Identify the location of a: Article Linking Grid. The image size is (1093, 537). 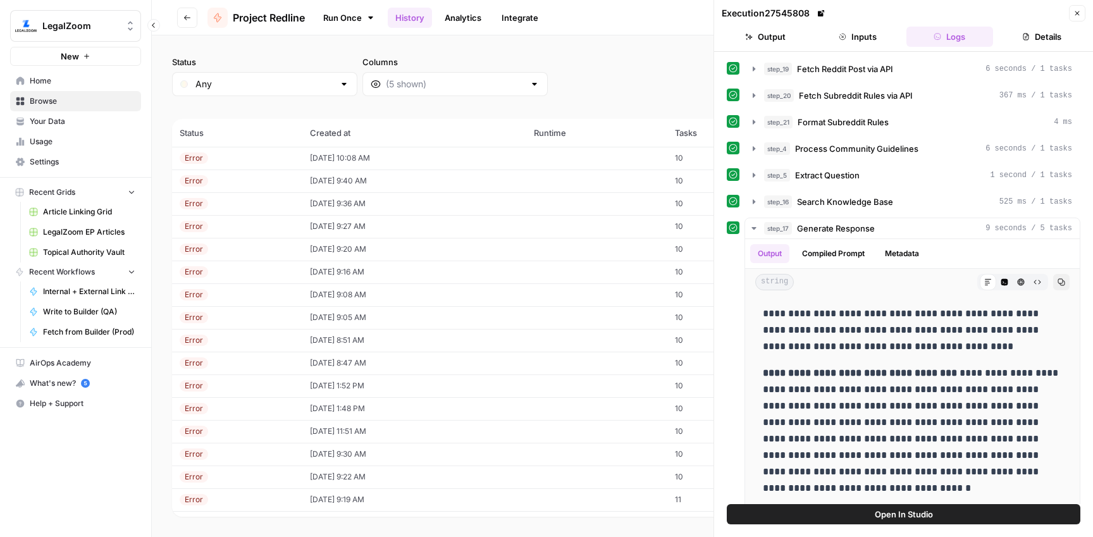
(82, 212).